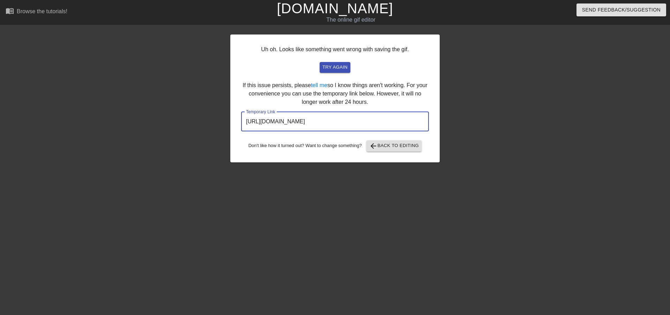 Image resolution: width=670 pixels, height=315 pixels. Describe the element at coordinates (394, 146) in the screenshot. I see `span: Back to Editing` at that location.